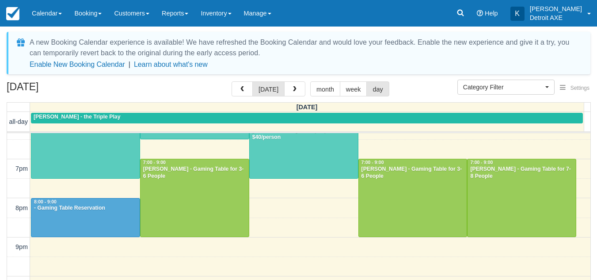 The image size is (597, 280). Describe the element at coordinates (580, 88) in the screenshot. I see `span: Settings` at that location.